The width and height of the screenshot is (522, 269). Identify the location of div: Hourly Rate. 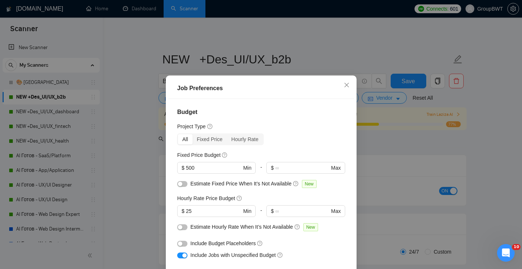
(245, 139).